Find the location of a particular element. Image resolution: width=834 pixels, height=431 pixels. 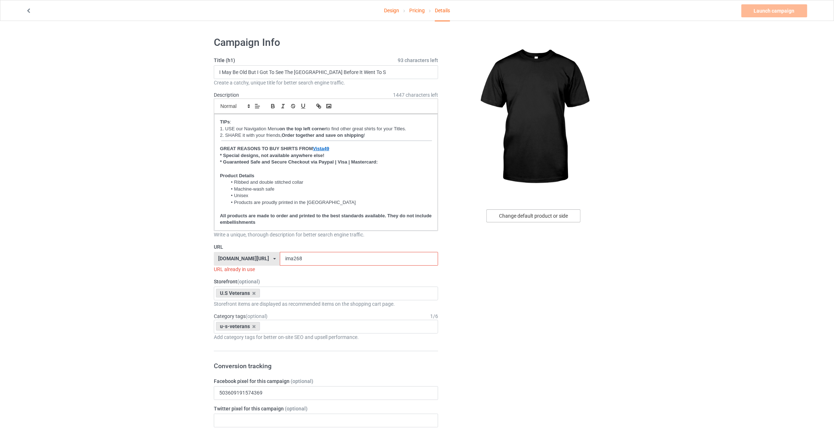

div: U.S Veterans is located at coordinates (238, 293).